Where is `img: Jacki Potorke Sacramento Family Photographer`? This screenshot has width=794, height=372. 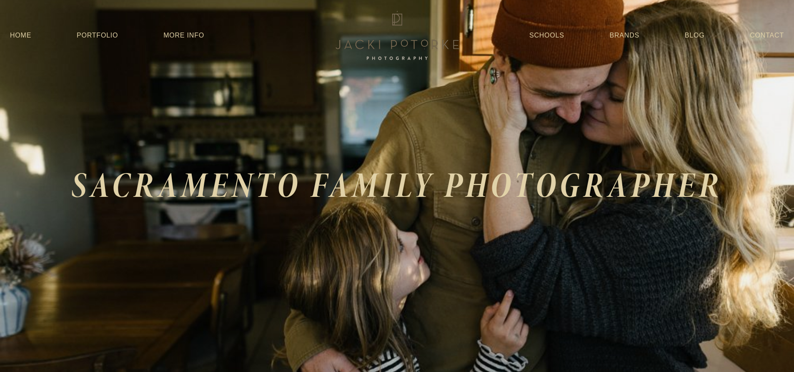 img: Jacki Potorke Sacramento Family Photographer is located at coordinates (397, 35).